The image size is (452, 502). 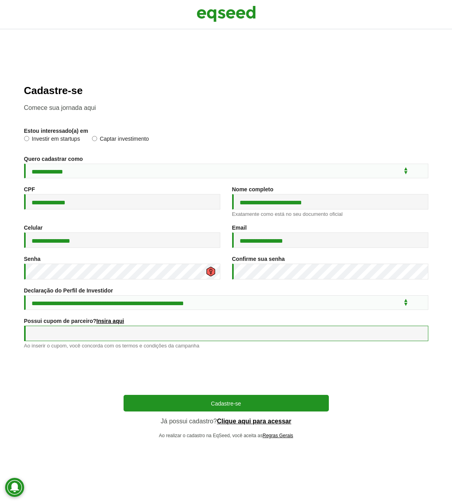 What do you see at coordinates (226, 403) in the screenshot?
I see `button: Cadastre-se` at bounding box center [226, 403].